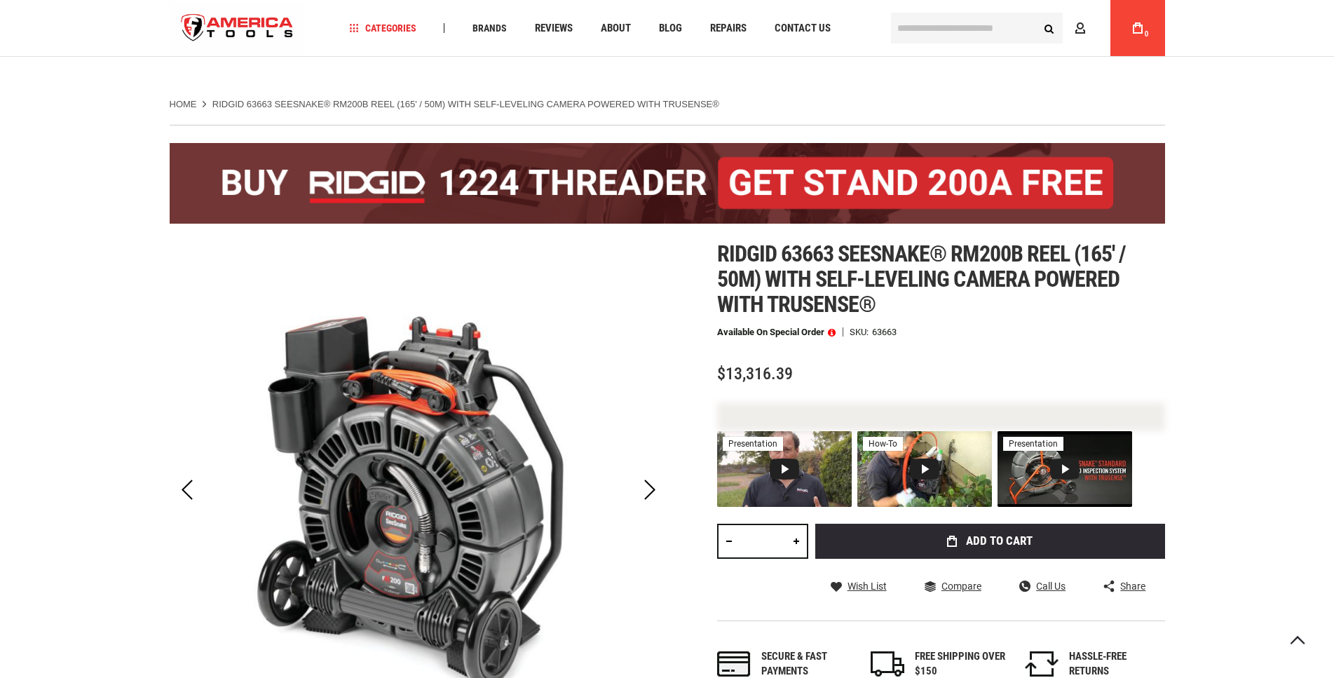  What do you see at coordinates (465, 104) in the screenshot?
I see `strong: RIDGID 63663 SEESNAKE® RM200B REEL (165' / 50M) WITH SELF-LEVELING CAMERA POWERED WITH TRUSENSE®` at bounding box center [465, 104].